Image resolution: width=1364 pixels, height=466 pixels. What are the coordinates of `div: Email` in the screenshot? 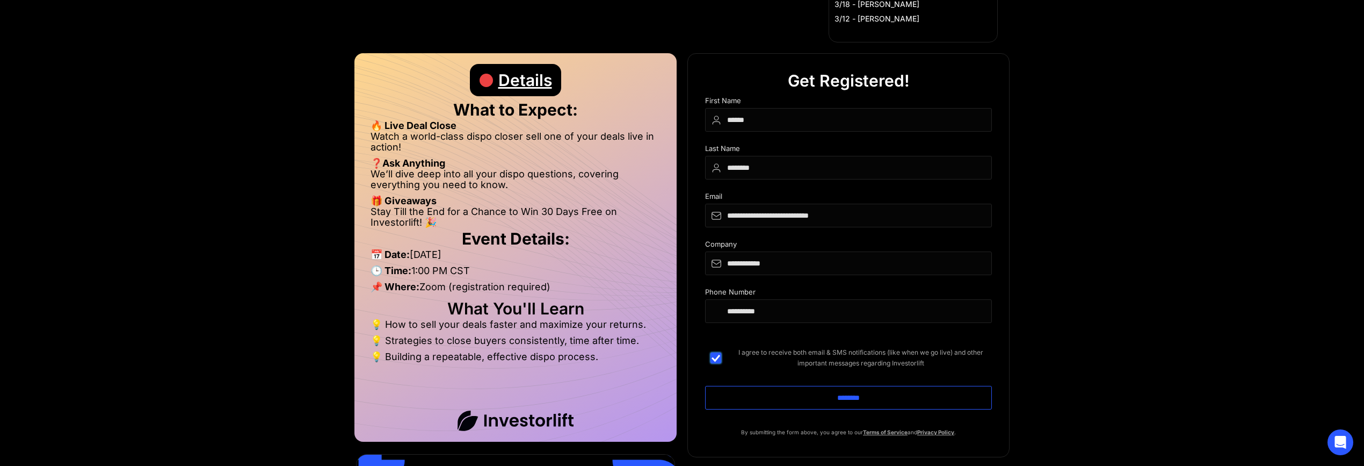 It's located at (849, 198).